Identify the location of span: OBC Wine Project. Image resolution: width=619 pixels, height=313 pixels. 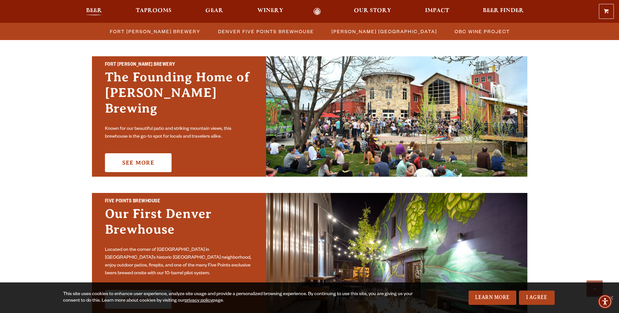
(482, 31).